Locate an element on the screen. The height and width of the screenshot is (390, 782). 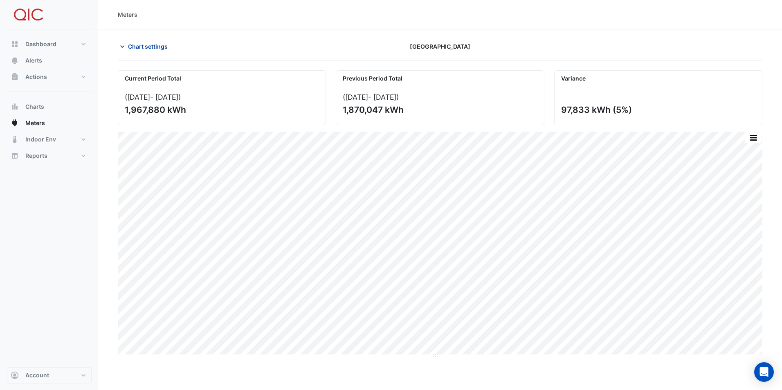
span: Indoor Env is located at coordinates (40, 139).